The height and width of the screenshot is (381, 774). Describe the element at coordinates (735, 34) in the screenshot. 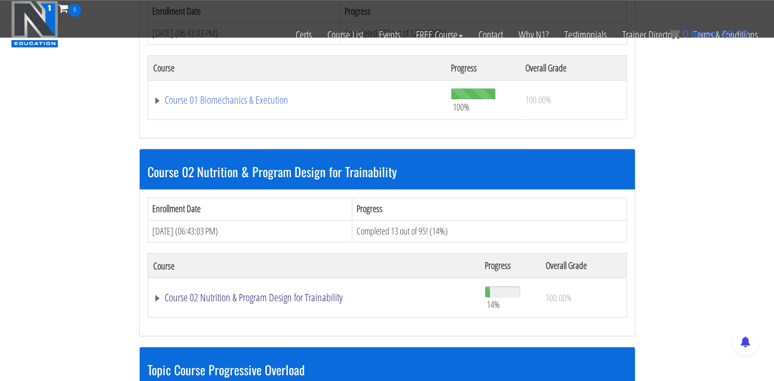

I see `bdi: 0.00` at that location.